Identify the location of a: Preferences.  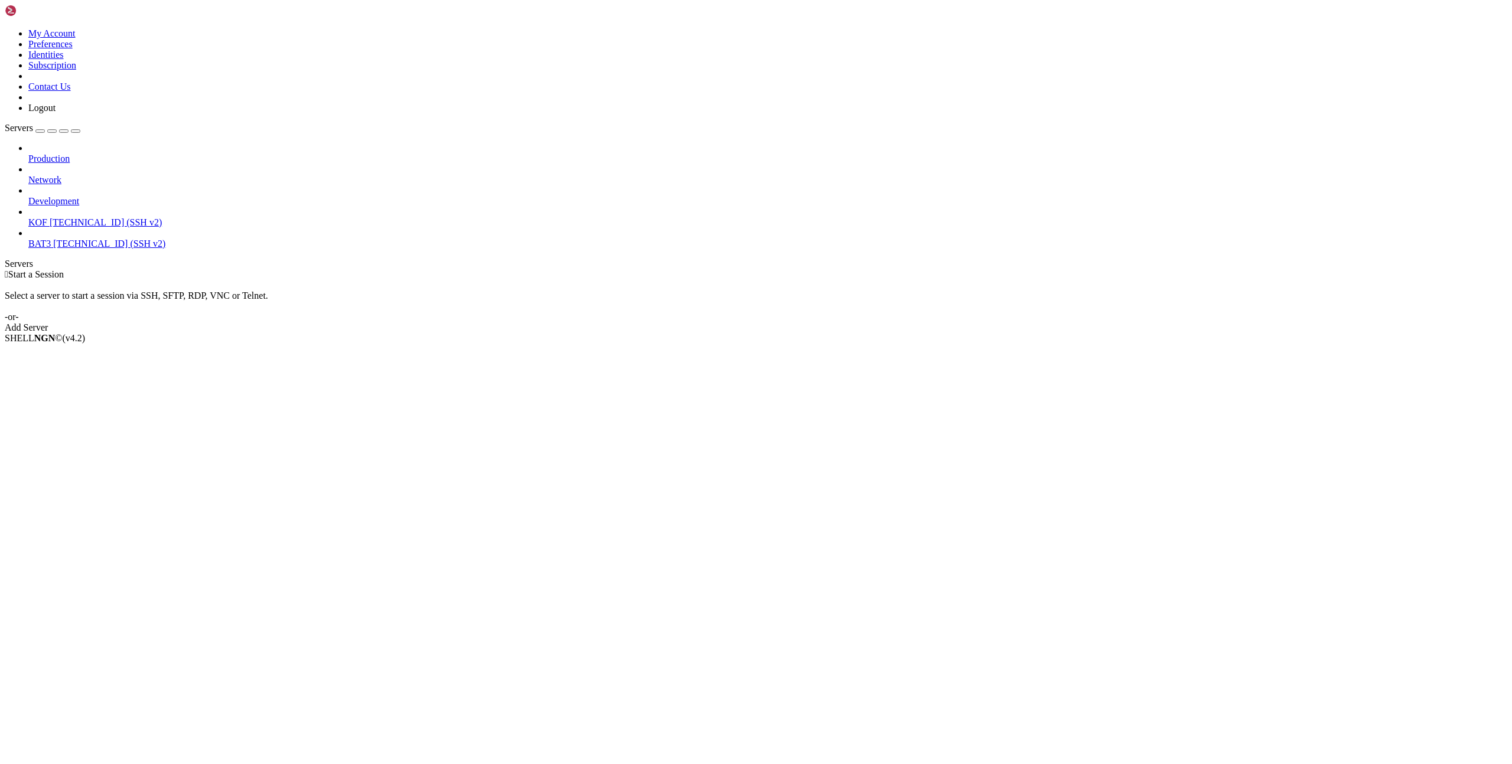
(50, 44).